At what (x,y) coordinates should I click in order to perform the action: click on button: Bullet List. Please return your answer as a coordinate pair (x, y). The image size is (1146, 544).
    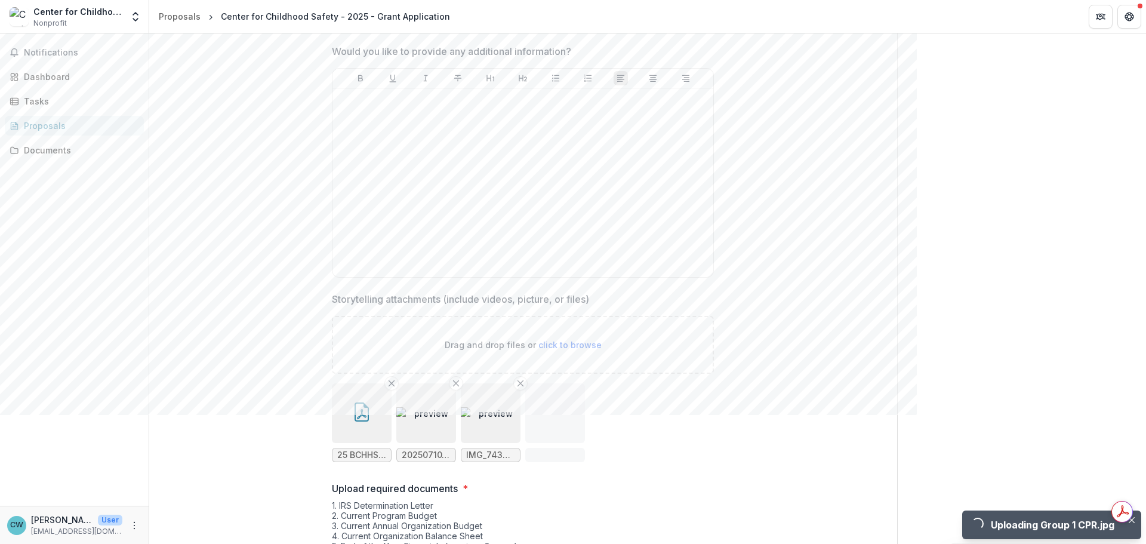
    Looking at the image, I should click on (555, 78).